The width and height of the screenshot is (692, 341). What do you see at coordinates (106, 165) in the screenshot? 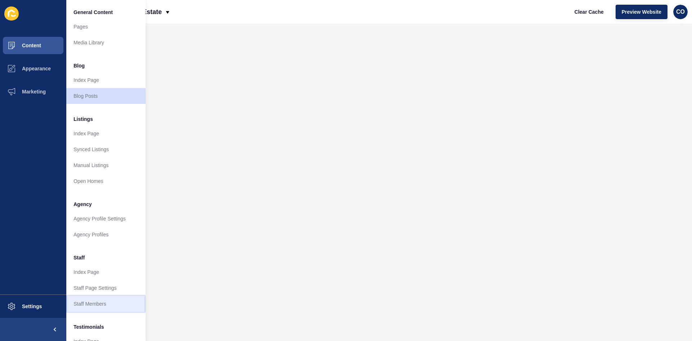
I see `a: Manual Listings` at bounding box center [106, 165].